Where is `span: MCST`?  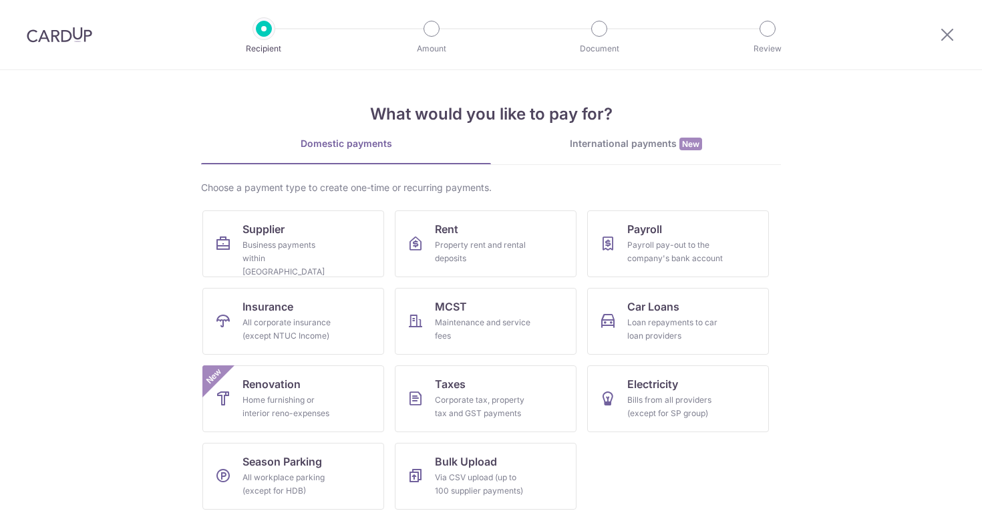
span: MCST is located at coordinates (451, 307).